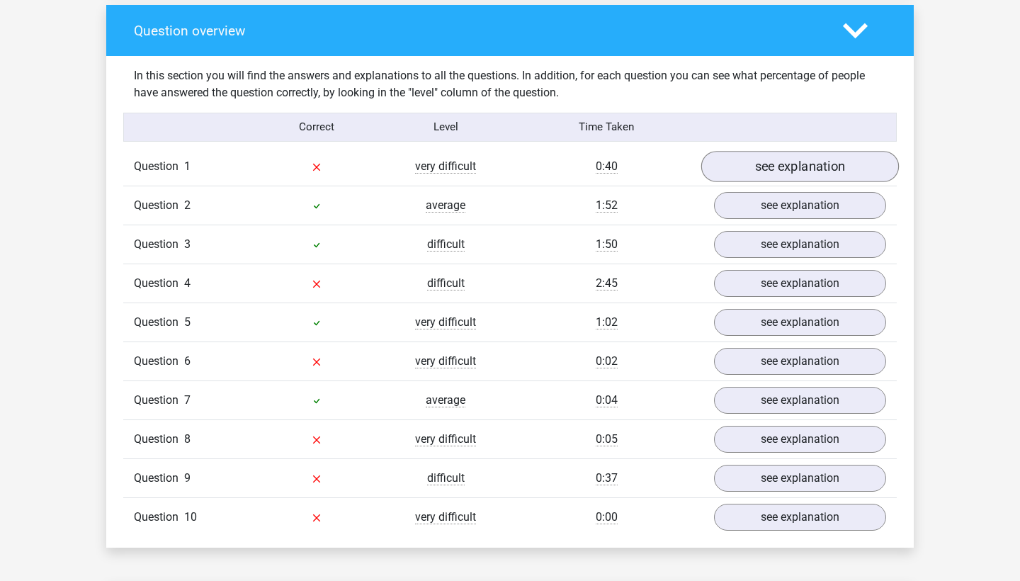 The height and width of the screenshot is (581, 1020). What do you see at coordinates (187, 322) in the screenshot?
I see `span: 5` at bounding box center [187, 322].